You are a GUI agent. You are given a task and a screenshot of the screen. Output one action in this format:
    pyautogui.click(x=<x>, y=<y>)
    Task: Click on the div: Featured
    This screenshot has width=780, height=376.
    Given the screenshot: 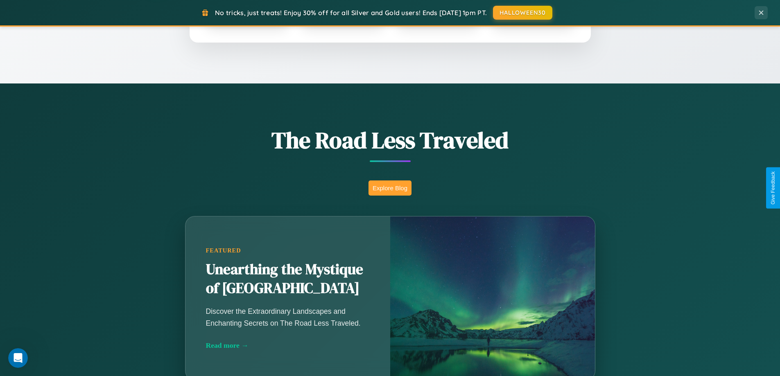 What is the action you would take?
    pyautogui.click(x=288, y=250)
    